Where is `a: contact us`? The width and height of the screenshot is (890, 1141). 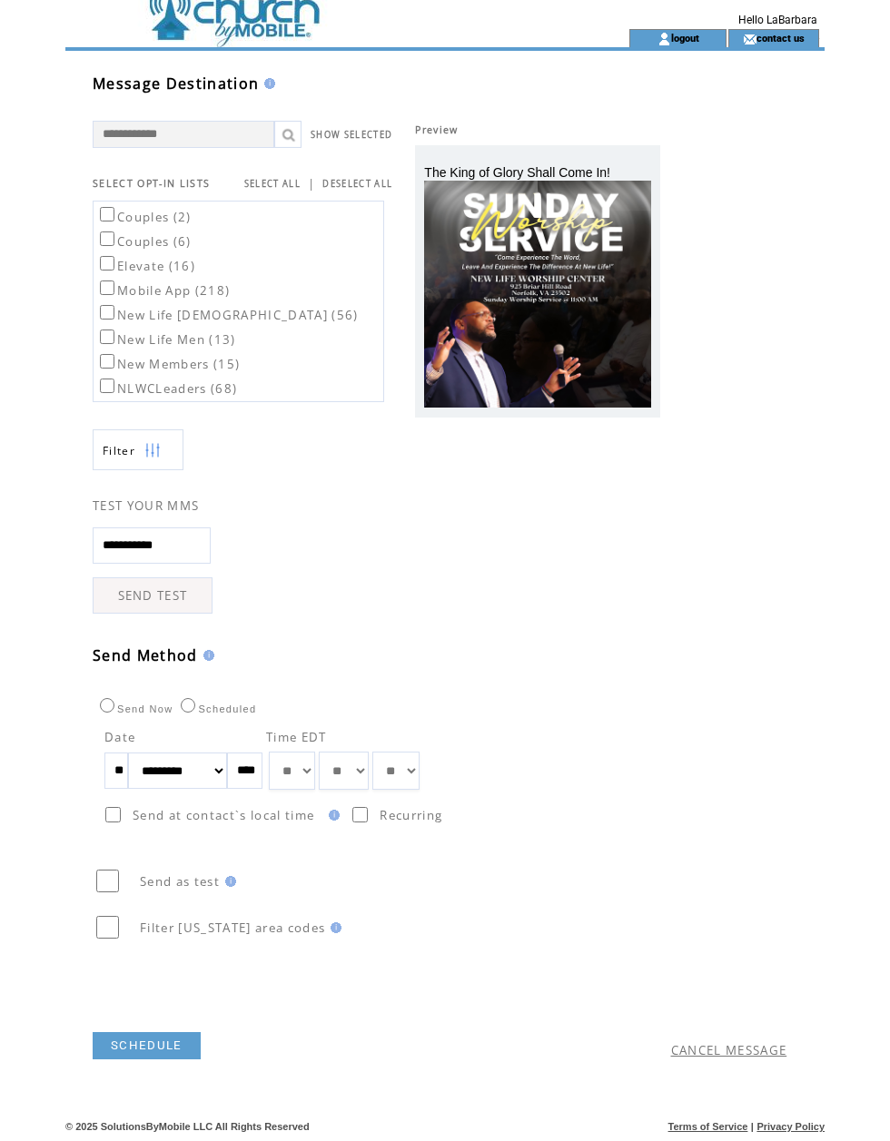
a: contact us is located at coordinates (780, 37).